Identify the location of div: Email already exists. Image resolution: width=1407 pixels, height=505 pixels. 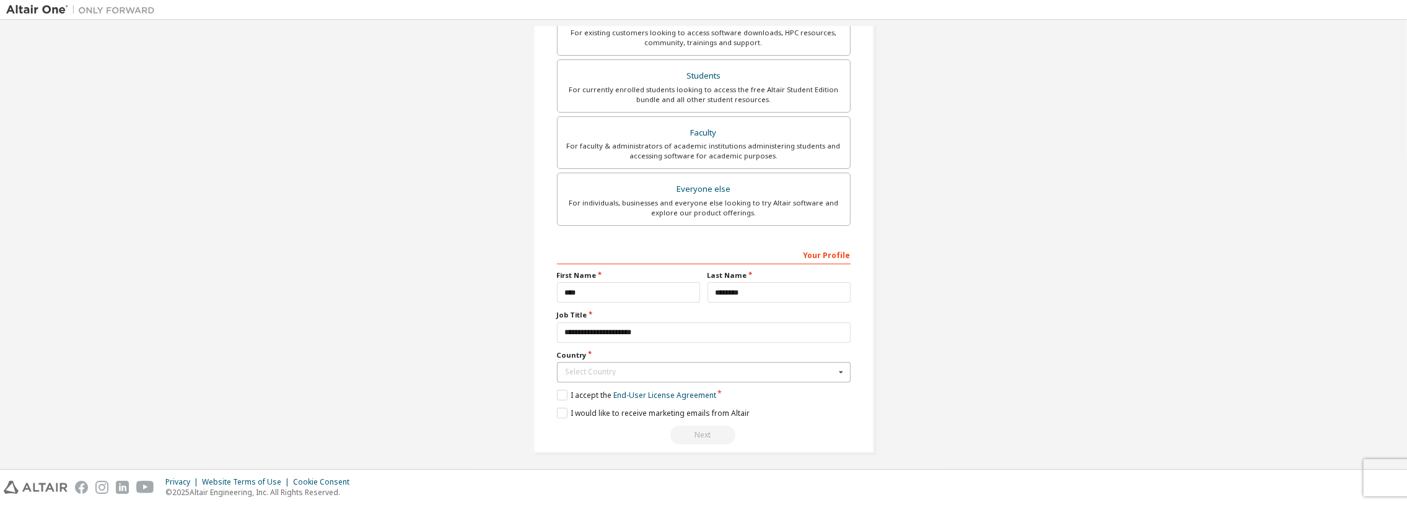
(704, 435).